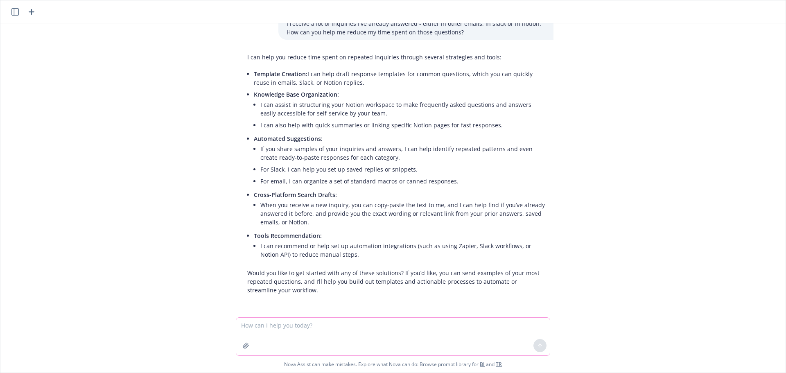 The height and width of the screenshot is (373, 786). Describe the element at coordinates (416, 28) in the screenshot. I see `p: I receive a lot of inquiries I've already answered - either in other emails, in slack or in notio...` at that location.